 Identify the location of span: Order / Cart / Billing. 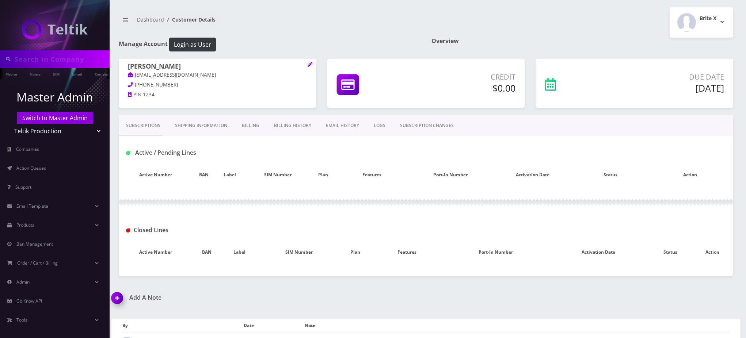
(37, 263).